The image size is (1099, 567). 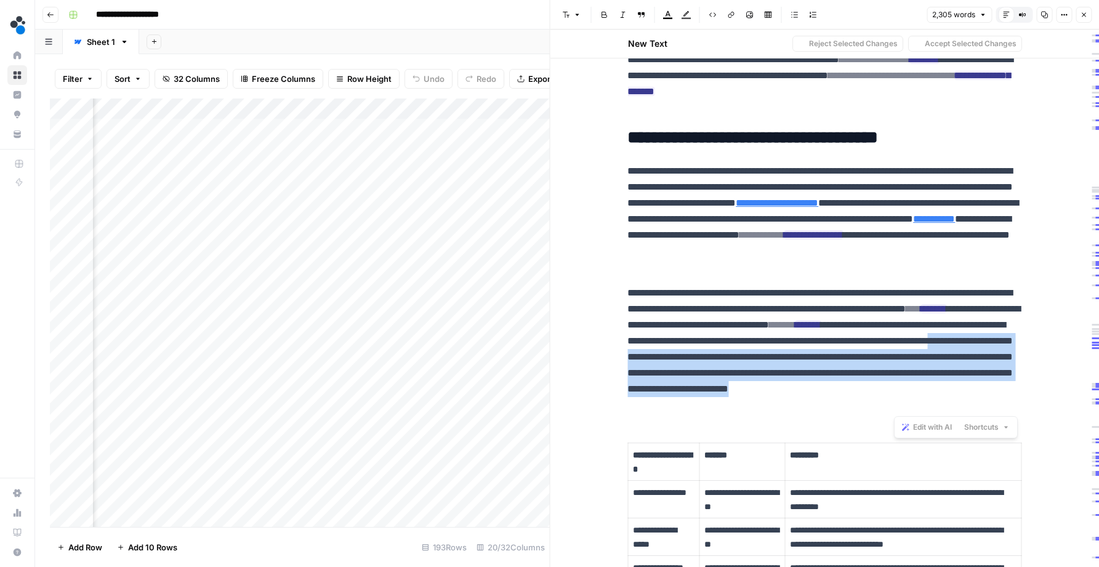 What do you see at coordinates (987, 427) in the screenshot?
I see `button: Shortcuts` at bounding box center [987, 427].